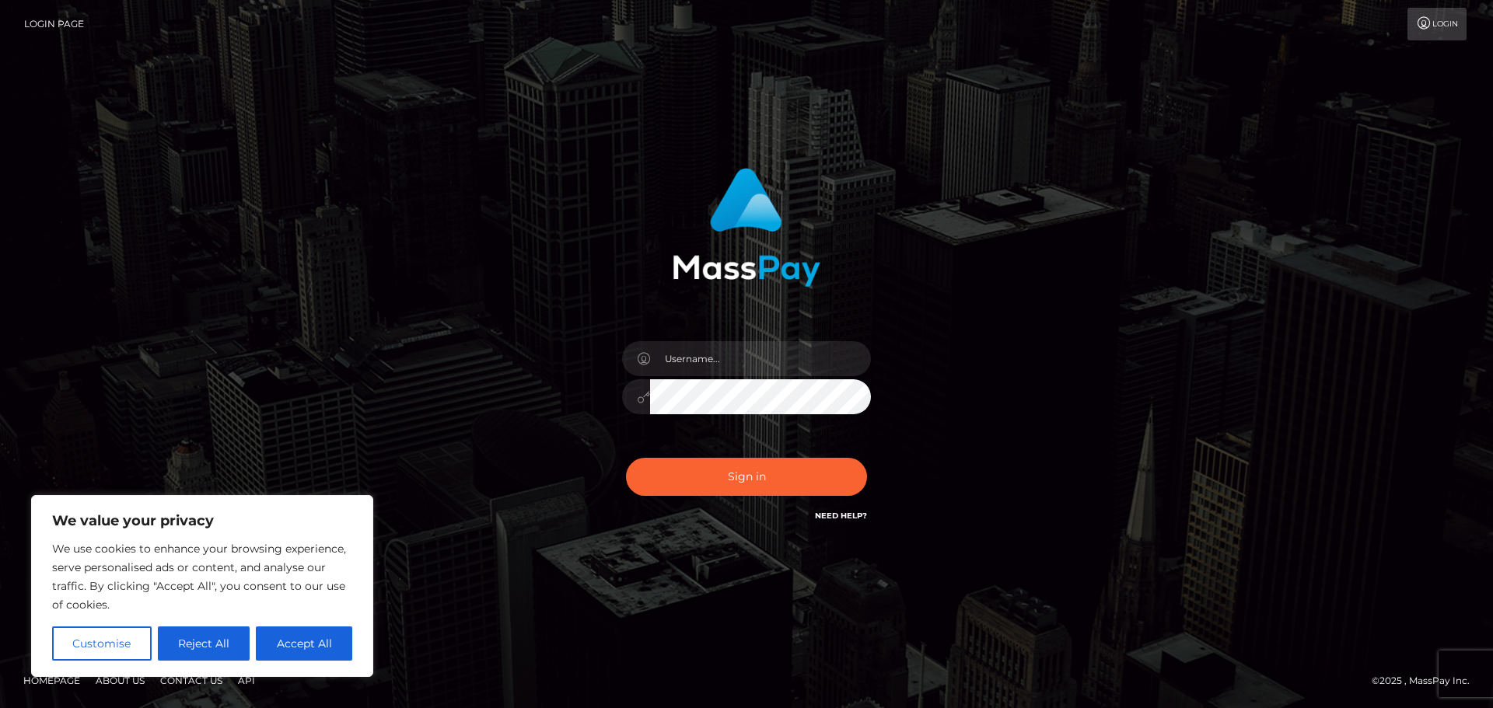  What do you see at coordinates (246, 680) in the screenshot?
I see `a: API` at bounding box center [246, 680].